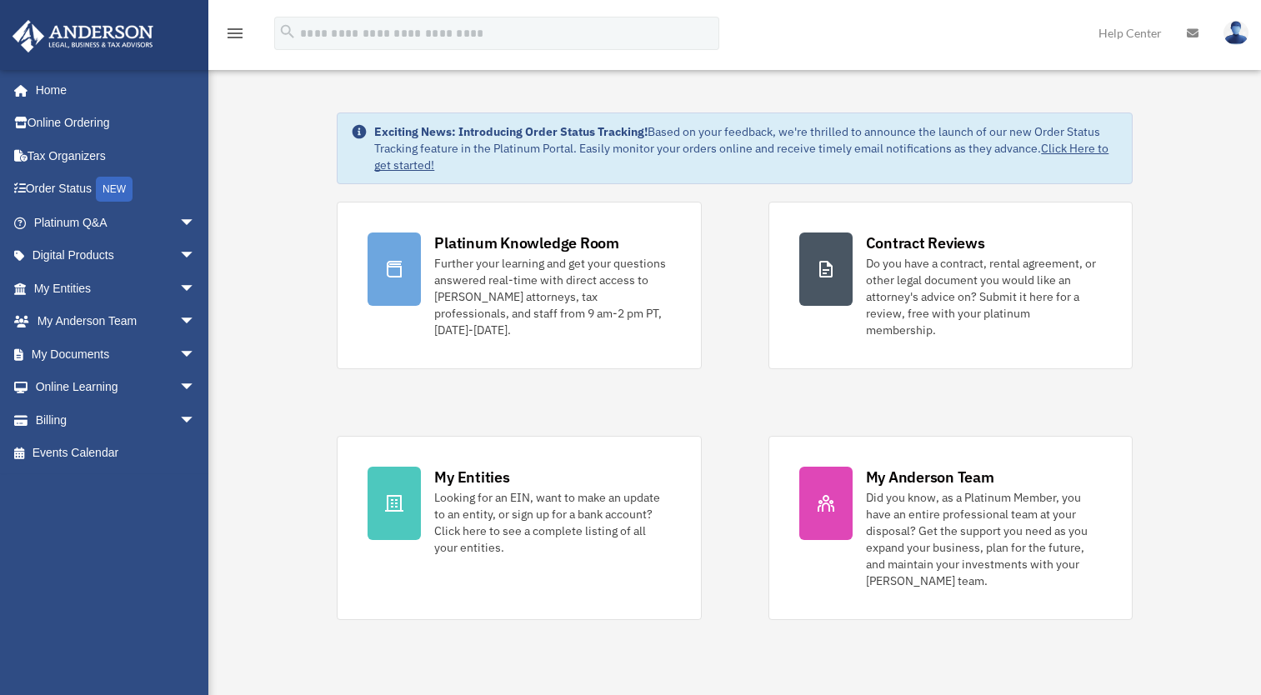 The width and height of the screenshot is (1261, 695). What do you see at coordinates (518, 285) in the screenshot?
I see `a: Platinum Knowledge Room Further your learning and get your questions answered real-time with dire...` at bounding box center [518, 285].